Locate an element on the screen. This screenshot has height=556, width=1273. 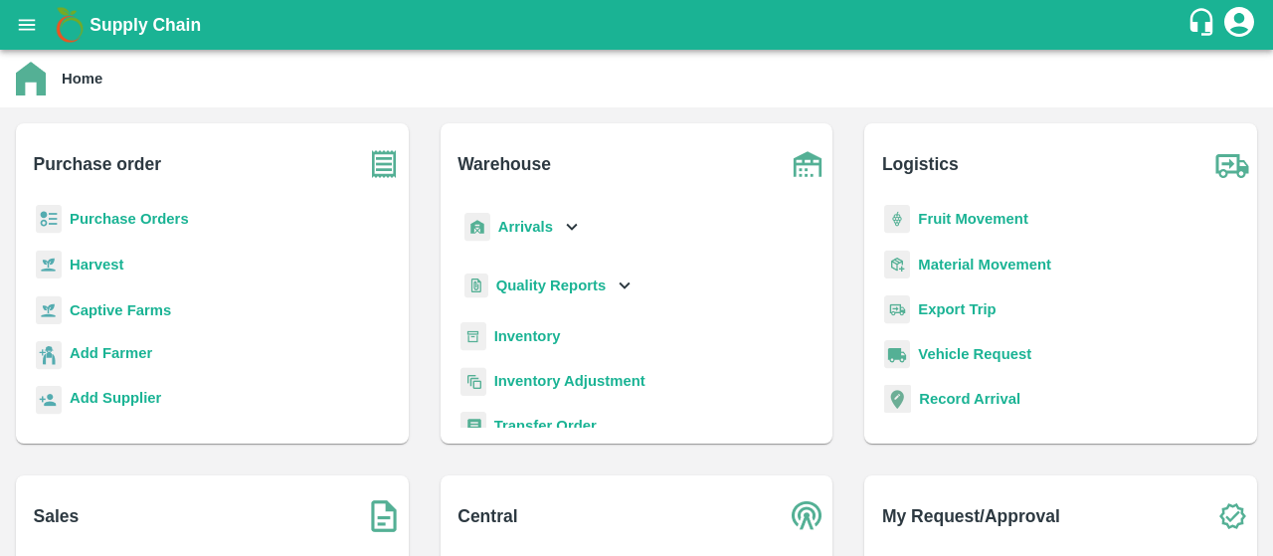
img: farmer is located at coordinates (49, 355).